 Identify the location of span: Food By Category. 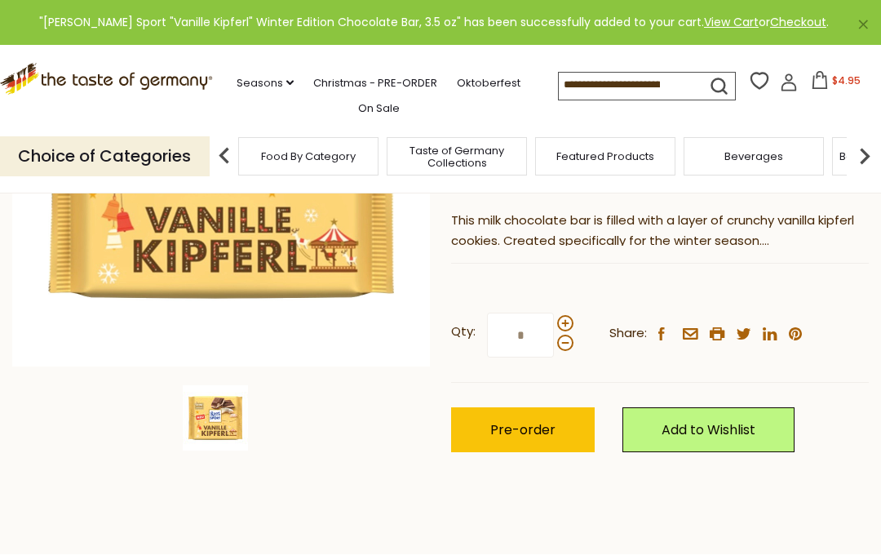
(308, 156).